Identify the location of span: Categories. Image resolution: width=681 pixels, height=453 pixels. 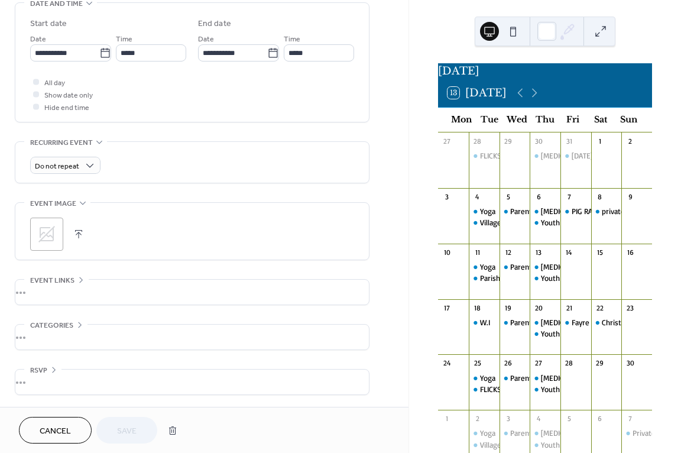
(51, 325).